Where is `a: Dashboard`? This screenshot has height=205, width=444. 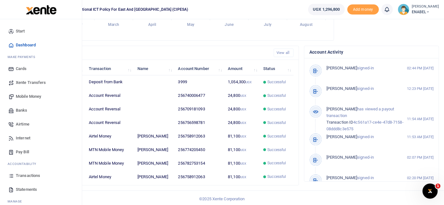 a: Dashboard is located at coordinates (41, 45).